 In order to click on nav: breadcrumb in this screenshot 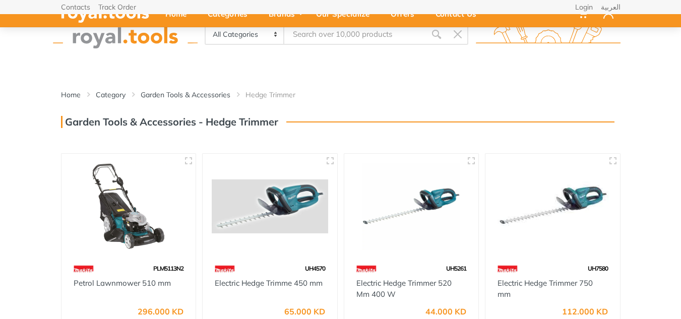, I will do `click(341, 95)`.